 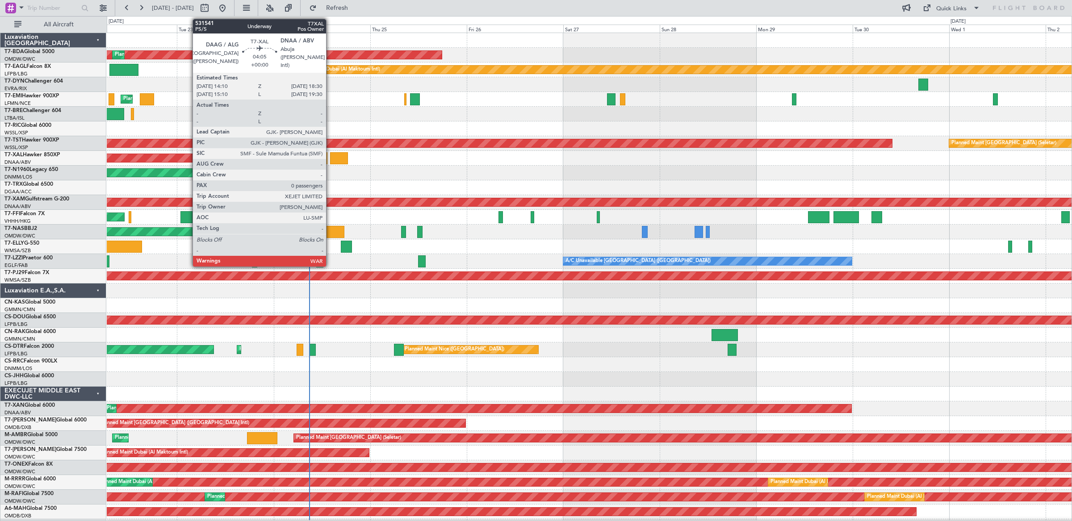 I want to click on a: T7-BDAGlobal 5000, so click(x=29, y=52).